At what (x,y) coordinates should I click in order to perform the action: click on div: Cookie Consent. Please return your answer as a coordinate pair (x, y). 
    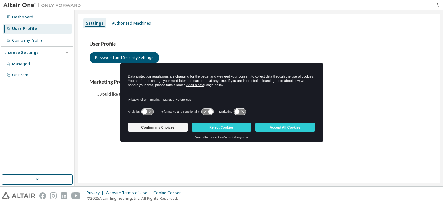
    Looking at the image, I should click on (170, 193).